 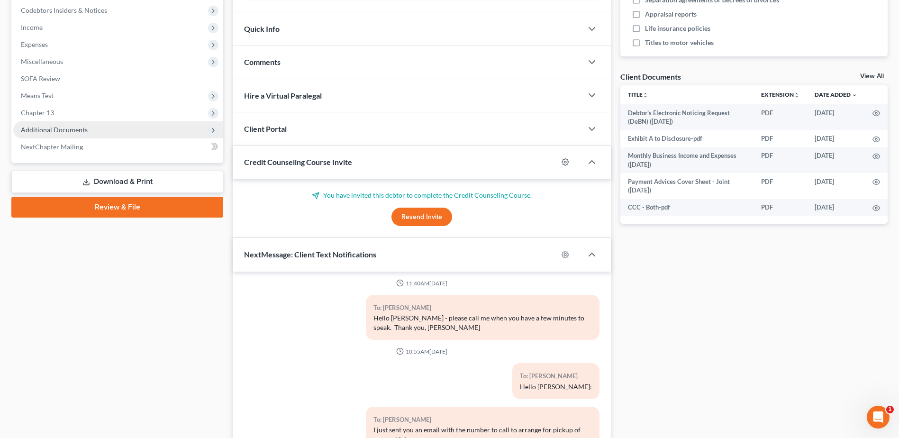 What do you see at coordinates (37, 112) in the screenshot?
I see `span: Chapter 13` at bounding box center [37, 112].